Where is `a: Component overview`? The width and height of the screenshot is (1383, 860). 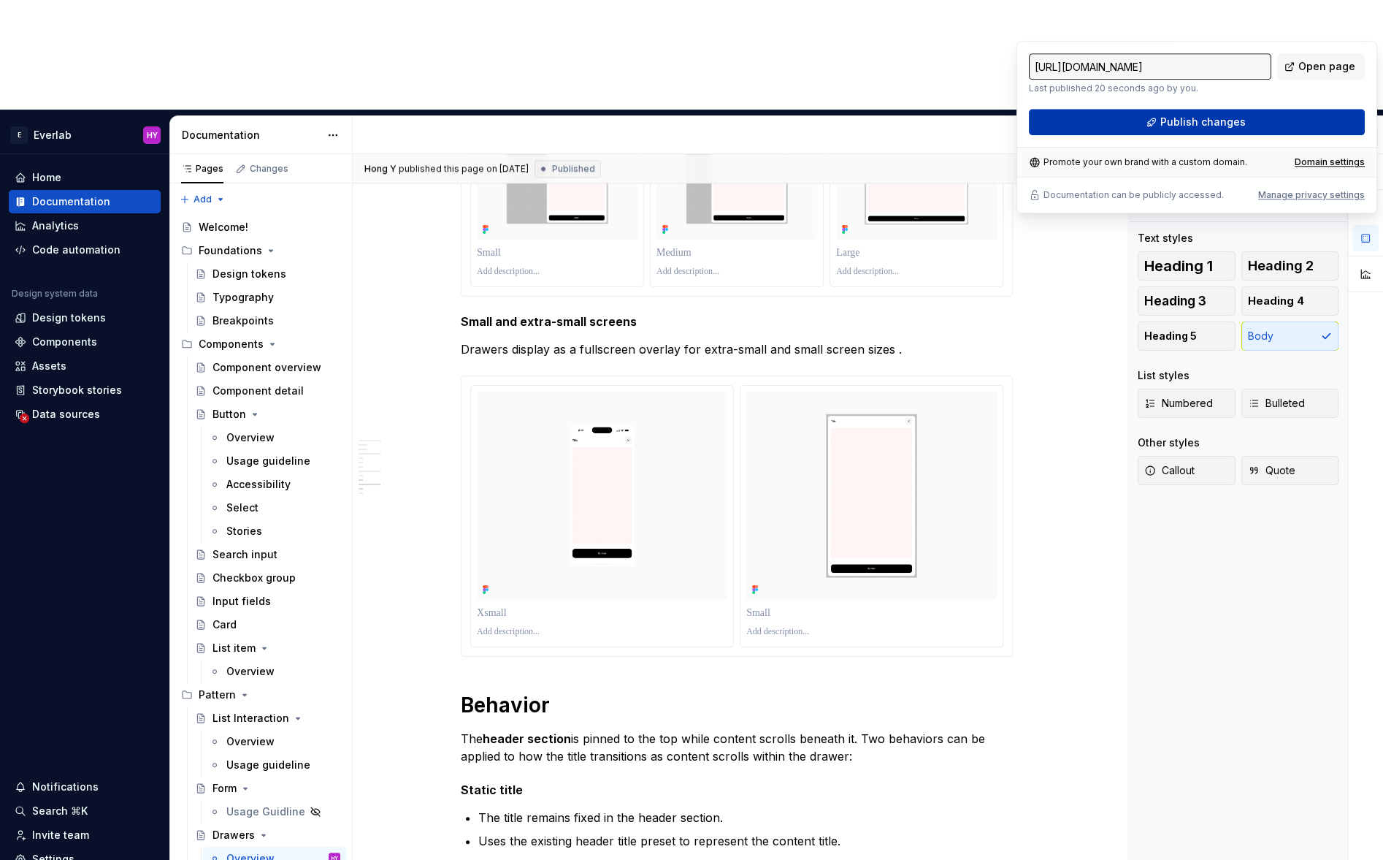
a: Component overview is located at coordinates (267, 367).